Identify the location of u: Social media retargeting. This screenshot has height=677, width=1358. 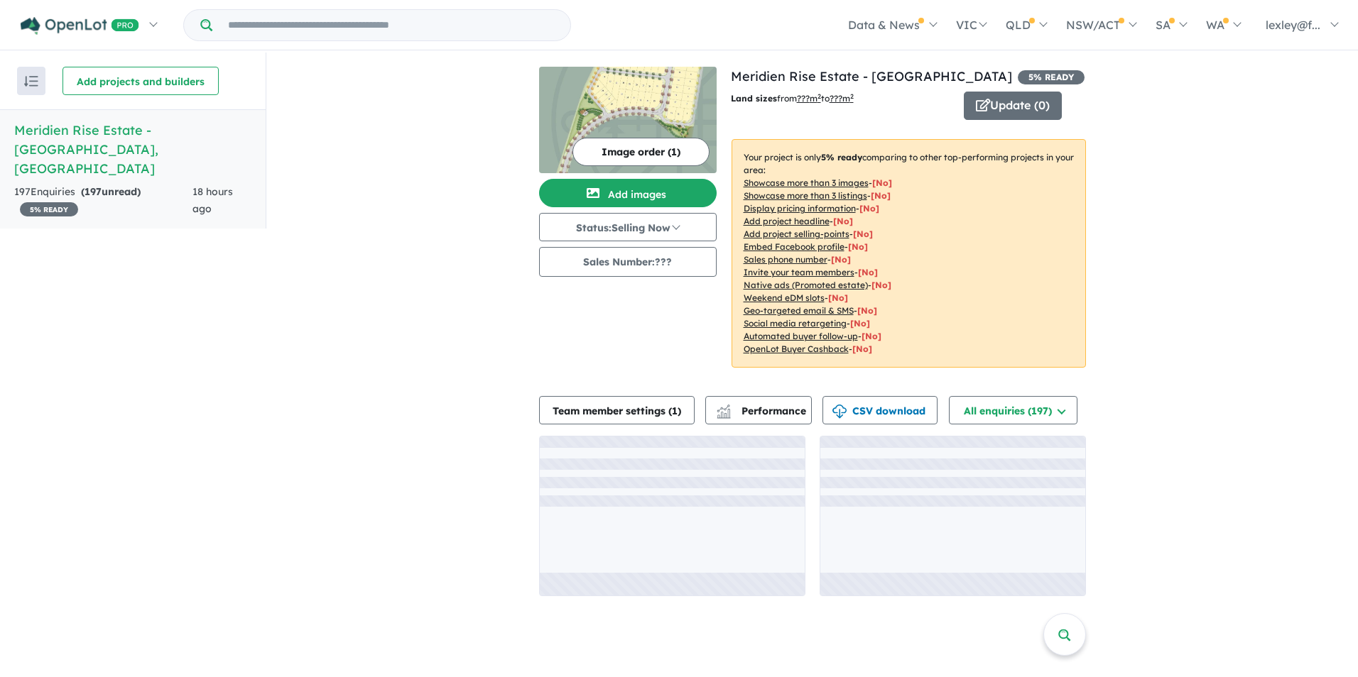
(795, 323).